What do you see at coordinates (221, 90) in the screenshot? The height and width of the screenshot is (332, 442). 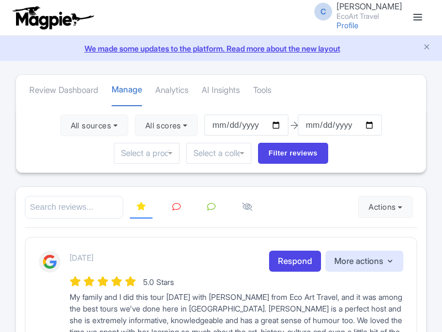 I see `a: AI Insights` at bounding box center [221, 90].